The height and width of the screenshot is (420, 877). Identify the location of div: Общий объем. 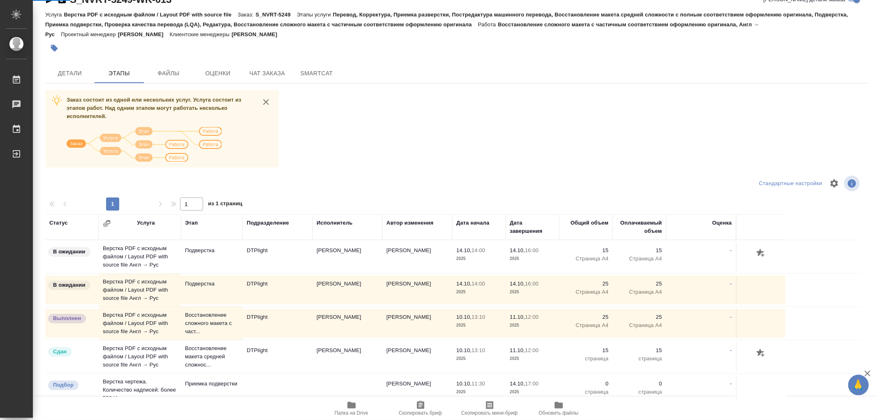
(590, 223).